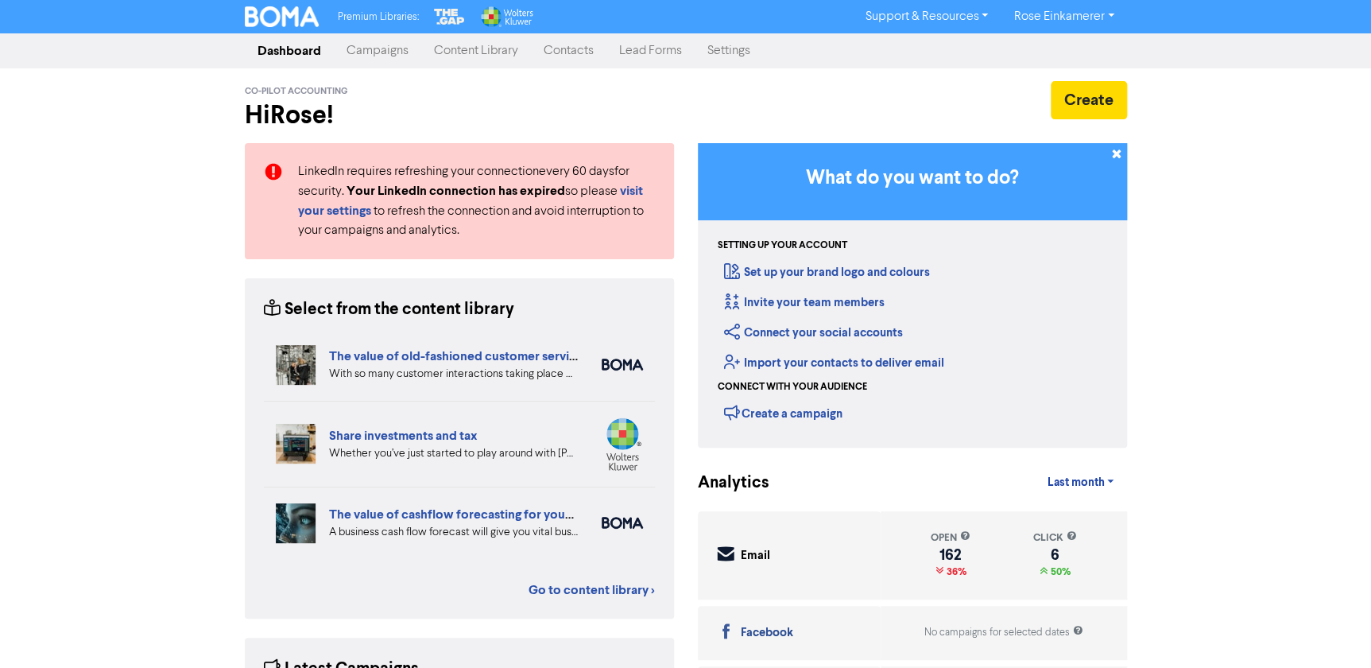 Image resolution: width=1371 pixels, height=668 pixels. What do you see at coordinates (1080, 482) in the screenshot?
I see `a: Last month` at bounding box center [1080, 482].